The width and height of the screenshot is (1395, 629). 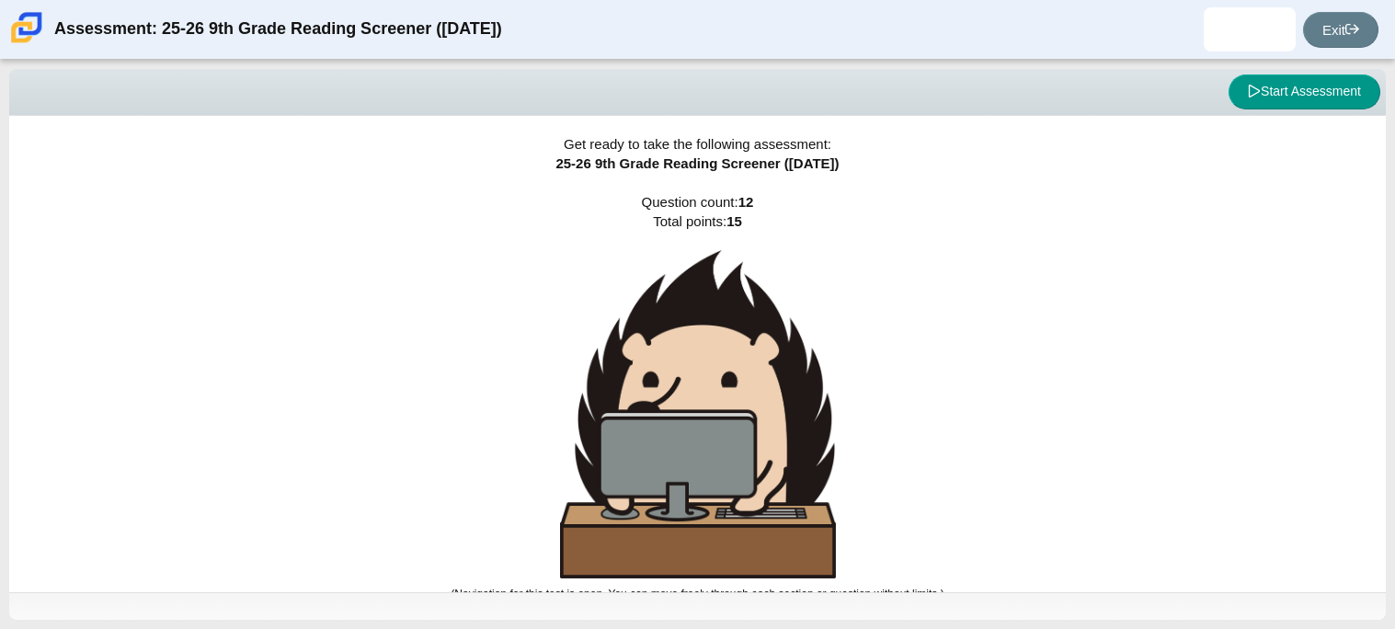 What do you see at coordinates (27, 41) in the screenshot?
I see `a: Carmen School of Science & Technology` at bounding box center [27, 41].